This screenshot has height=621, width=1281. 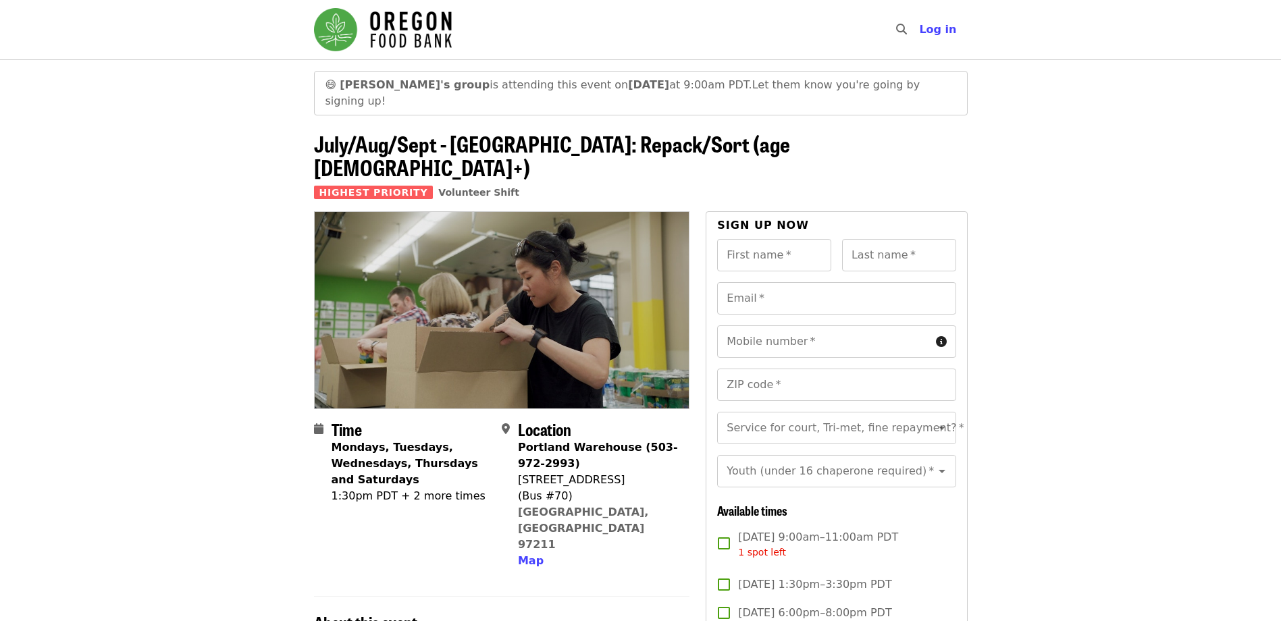 I want to click on span: 1 spot left, so click(x=762, y=552).